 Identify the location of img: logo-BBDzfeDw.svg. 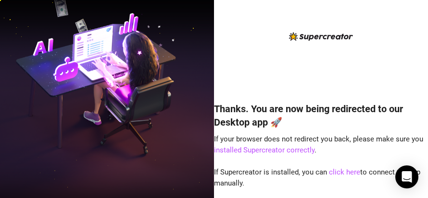
(320, 37).